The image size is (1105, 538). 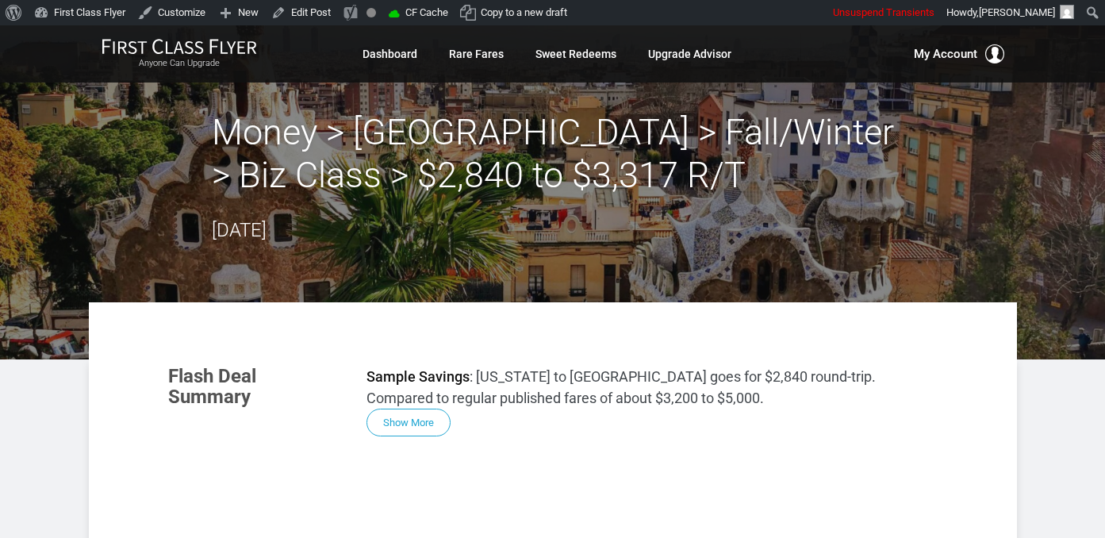 I want to click on button: Show More, so click(x=409, y=422).